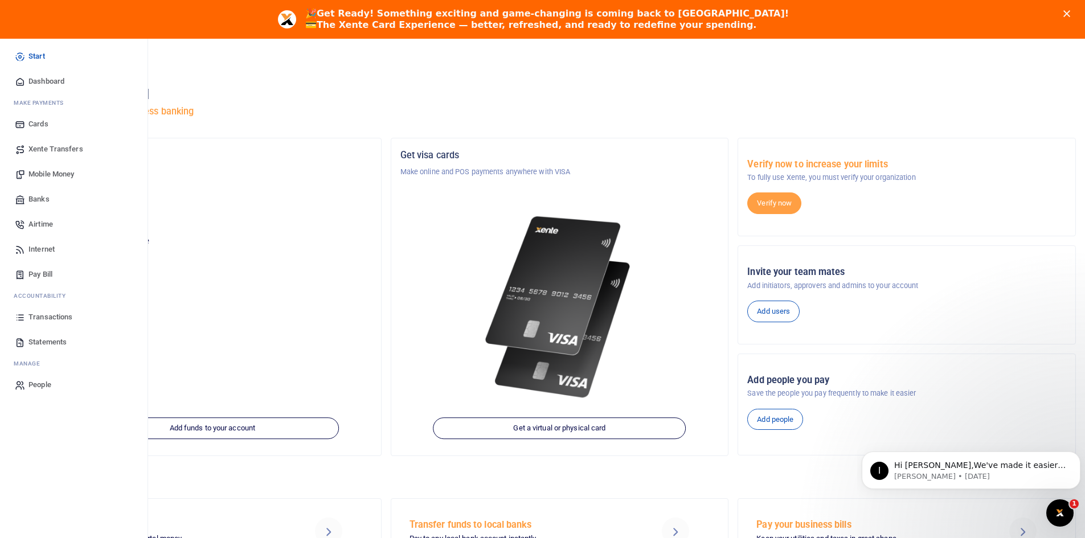 The height and width of the screenshot is (538, 1085). What do you see at coordinates (44, 296) in the screenshot?
I see `span: countability` at bounding box center [44, 296].